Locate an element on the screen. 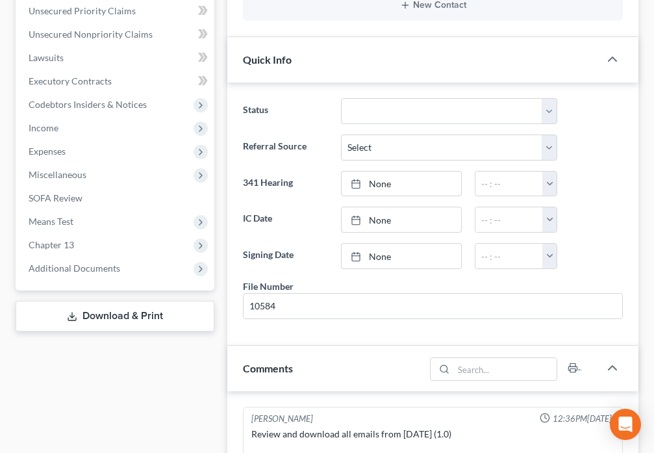 The height and width of the screenshot is (453, 654). label: Signing Date is located at coordinates (285, 256).